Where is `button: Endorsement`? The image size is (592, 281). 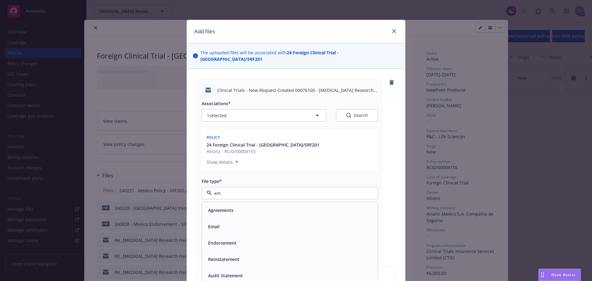 button: Endorsement is located at coordinates (222, 242).